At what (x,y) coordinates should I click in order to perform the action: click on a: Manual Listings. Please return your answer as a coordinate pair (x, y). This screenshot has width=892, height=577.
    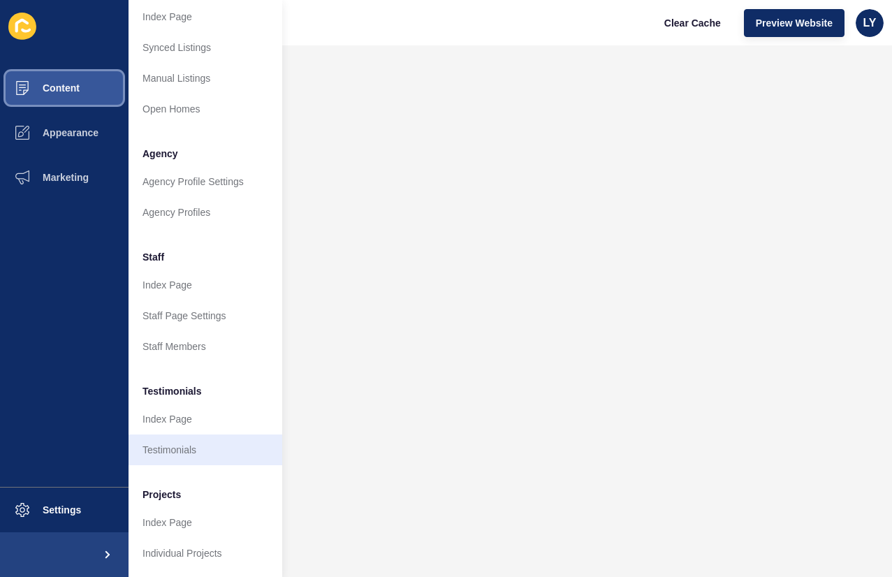
    Looking at the image, I should click on (205, 78).